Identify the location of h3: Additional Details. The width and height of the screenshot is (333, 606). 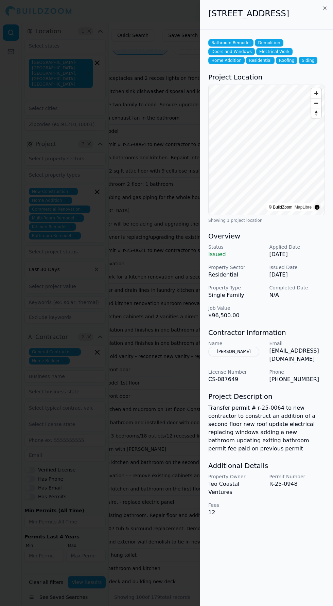
(266, 466).